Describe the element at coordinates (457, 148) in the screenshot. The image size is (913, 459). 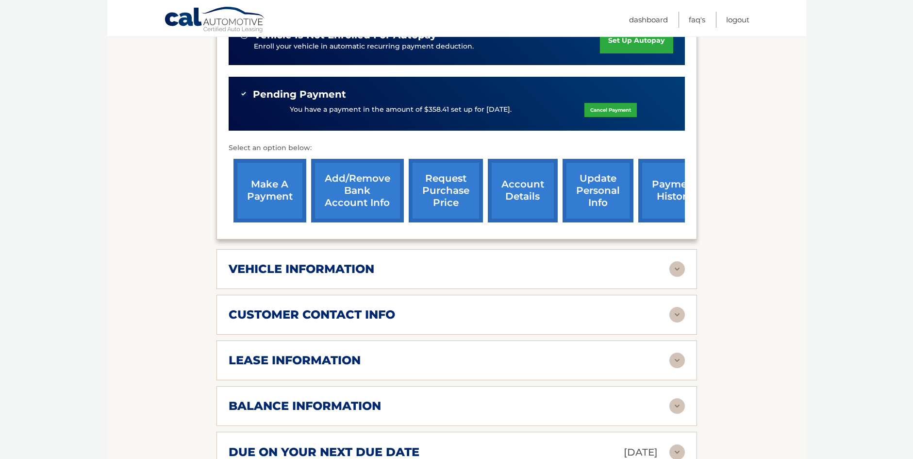
I see `p: Select an option below:` at that location.